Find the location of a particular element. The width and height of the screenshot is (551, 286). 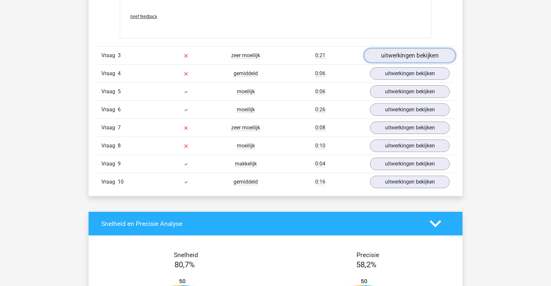

h4: Snelheid en Precisie Analyse is located at coordinates (260, 223).